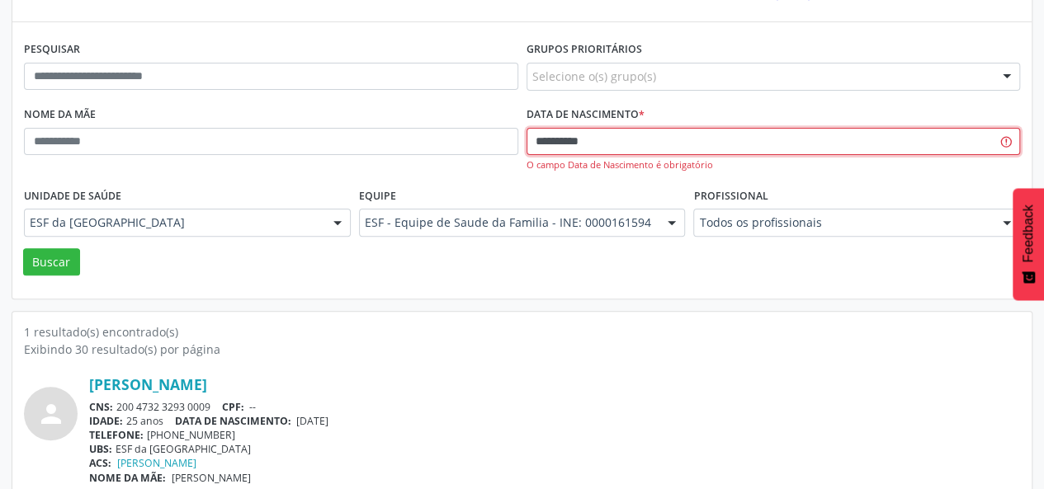 This screenshot has height=489, width=1044. What do you see at coordinates (233, 407) in the screenshot?
I see `span: CPF:` at bounding box center [233, 407].